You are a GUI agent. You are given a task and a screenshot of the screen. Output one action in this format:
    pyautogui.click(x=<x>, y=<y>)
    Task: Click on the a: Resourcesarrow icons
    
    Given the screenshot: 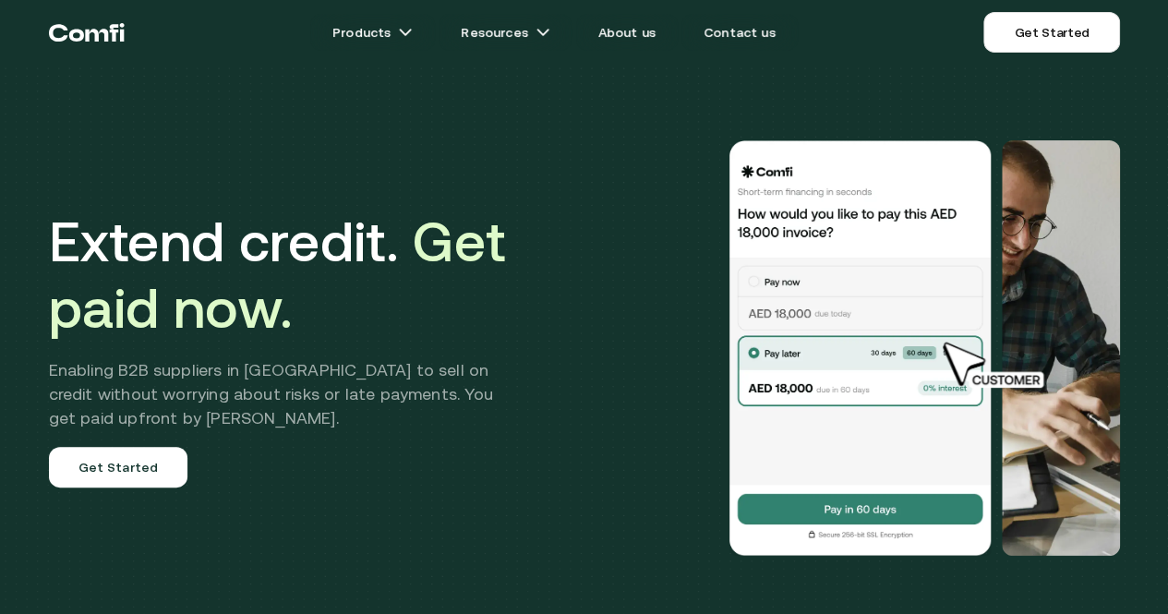 What is the action you would take?
    pyautogui.click(x=505, y=32)
    